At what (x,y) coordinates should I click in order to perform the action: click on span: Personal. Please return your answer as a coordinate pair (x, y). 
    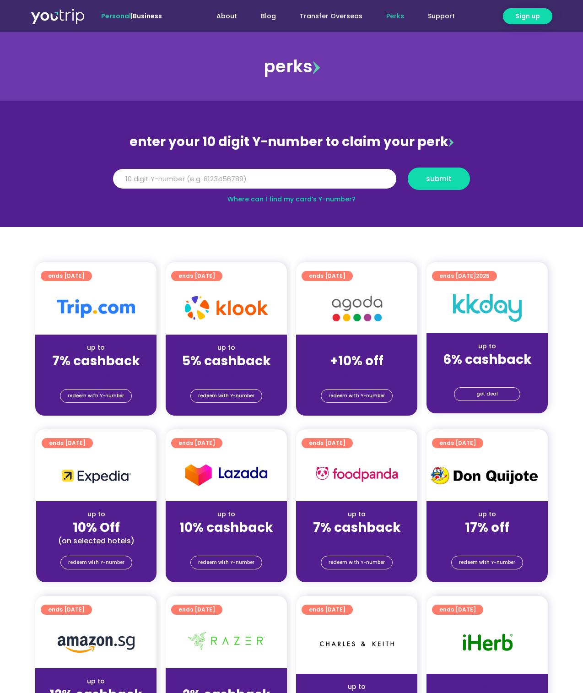
    Looking at the image, I should click on (116, 16).